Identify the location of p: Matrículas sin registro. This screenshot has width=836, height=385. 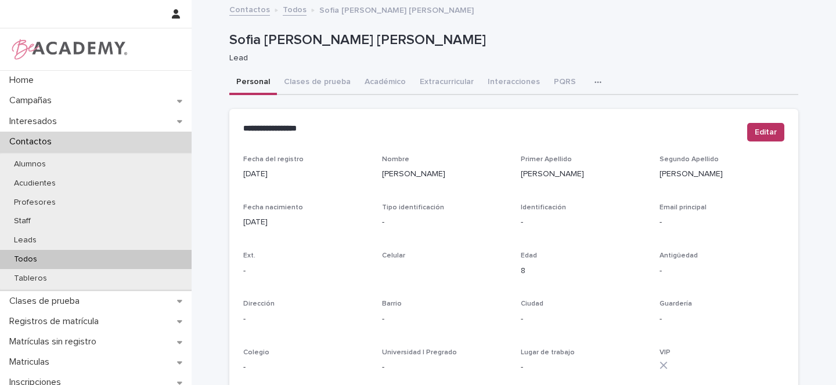
(55, 342).